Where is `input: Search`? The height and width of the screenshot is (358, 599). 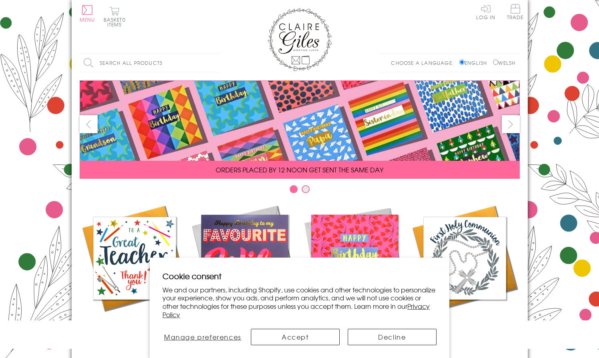
input: Search is located at coordinates (216, 63).